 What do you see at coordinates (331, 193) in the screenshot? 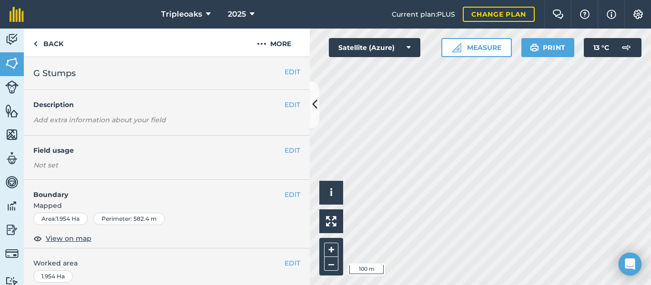
I see `span: i` at bounding box center [331, 193].